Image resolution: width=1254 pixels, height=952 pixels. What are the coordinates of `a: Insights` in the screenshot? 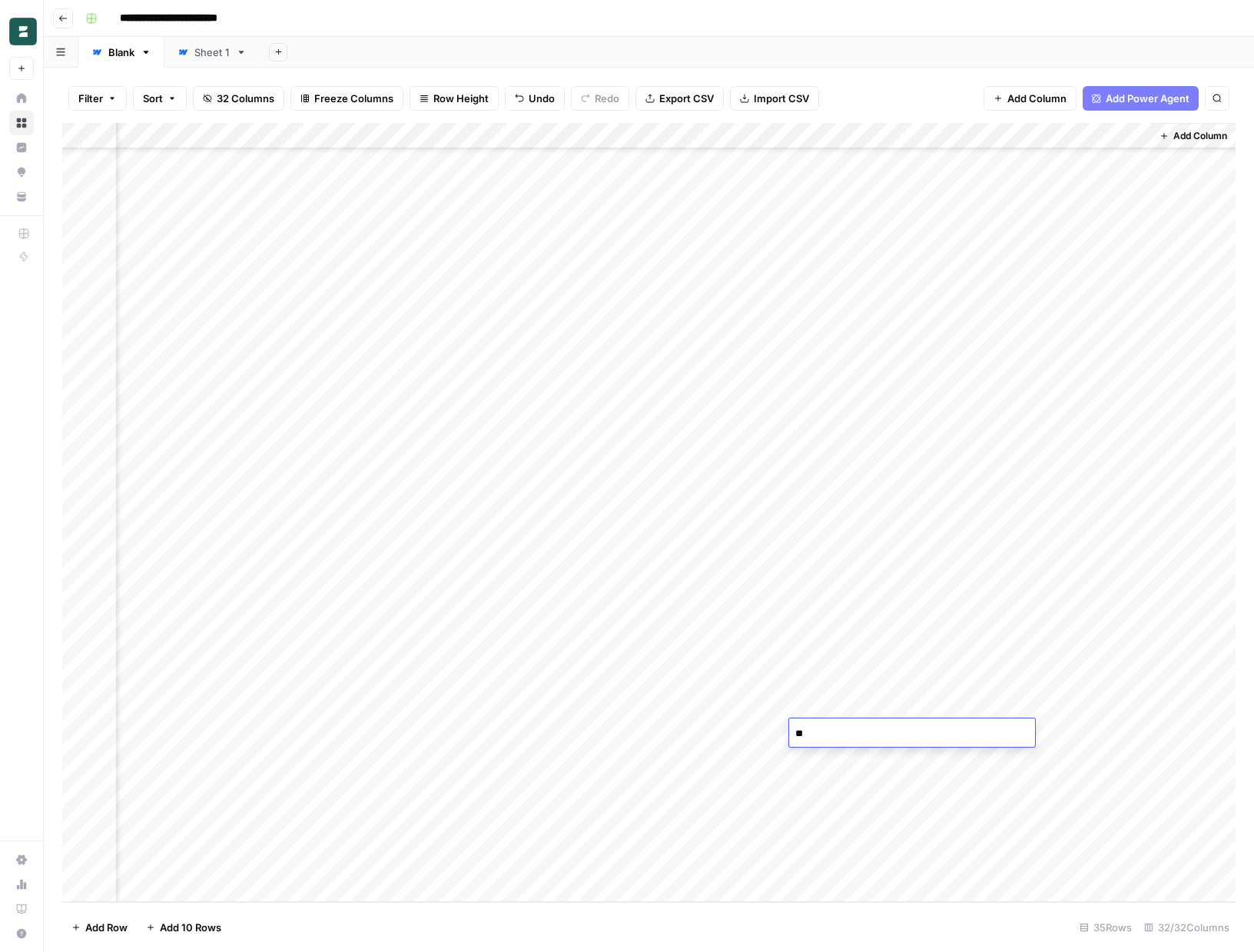 It's located at (21, 148).